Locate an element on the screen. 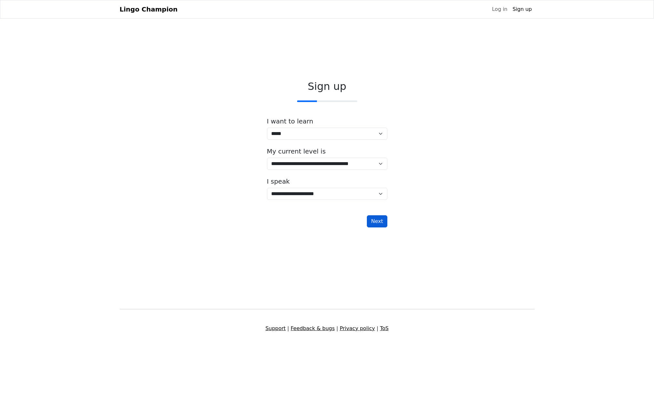 The image size is (654, 404). a: Support is located at coordinates (275, 328).